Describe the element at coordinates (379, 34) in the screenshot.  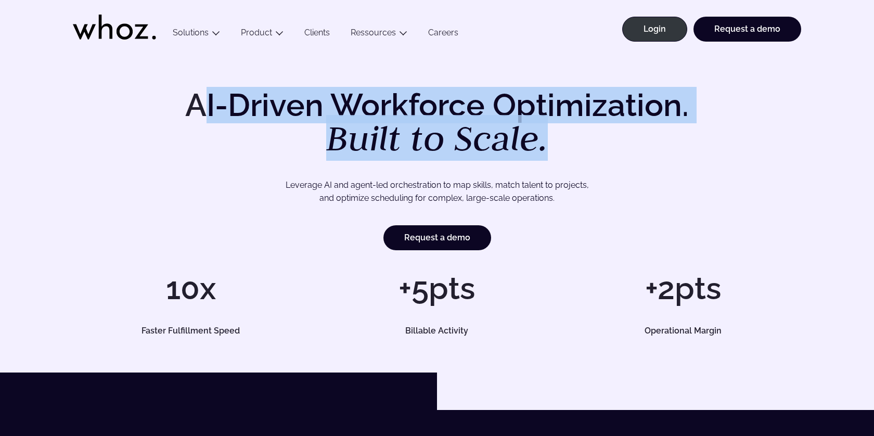
I see `button: Ressources` at that location.